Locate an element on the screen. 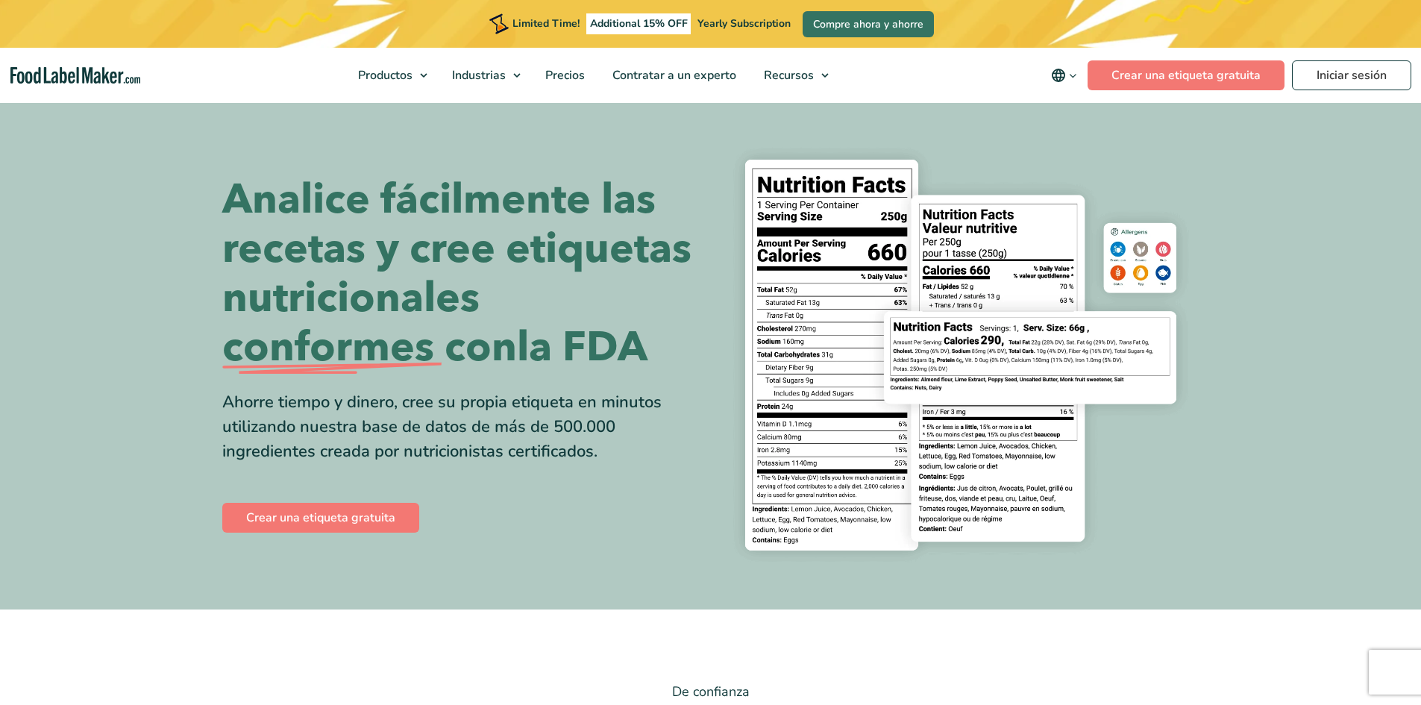 The width and height of the screenshot is (1421, 705). span: conformes con is located at coordinates (369, 348).